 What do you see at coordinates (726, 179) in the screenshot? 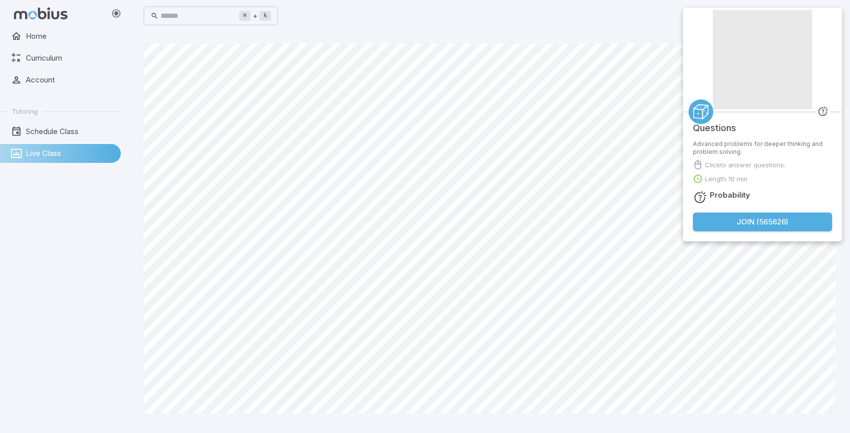
I see `p: Length 10 min` at bounding box center [726, 179].